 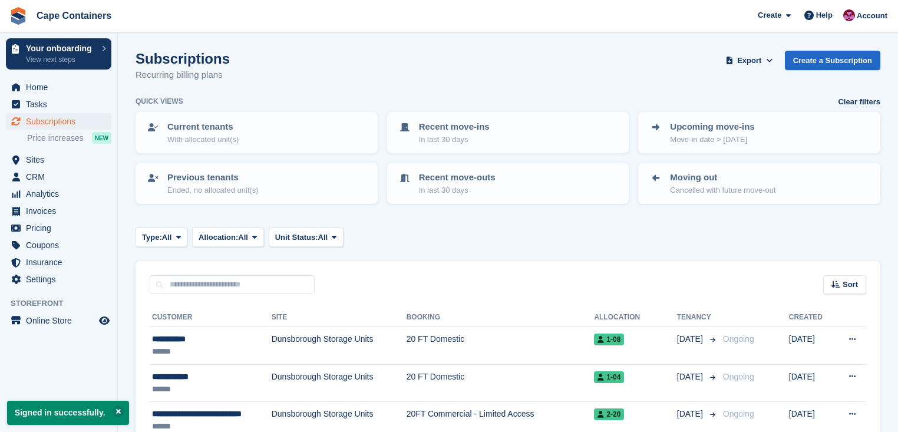 What do you see at coordinates (812, 318) in the screenshot?
I see `th: Created` at bounding box center [812, 318].